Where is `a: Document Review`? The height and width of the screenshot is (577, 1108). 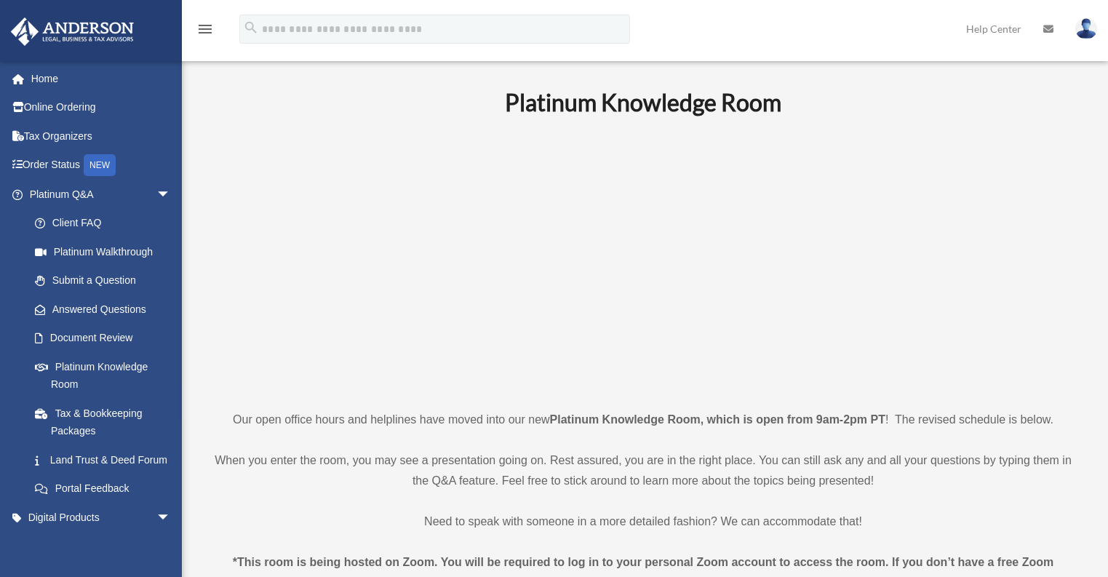 a: Document Review is located at coordinates (106, 338).